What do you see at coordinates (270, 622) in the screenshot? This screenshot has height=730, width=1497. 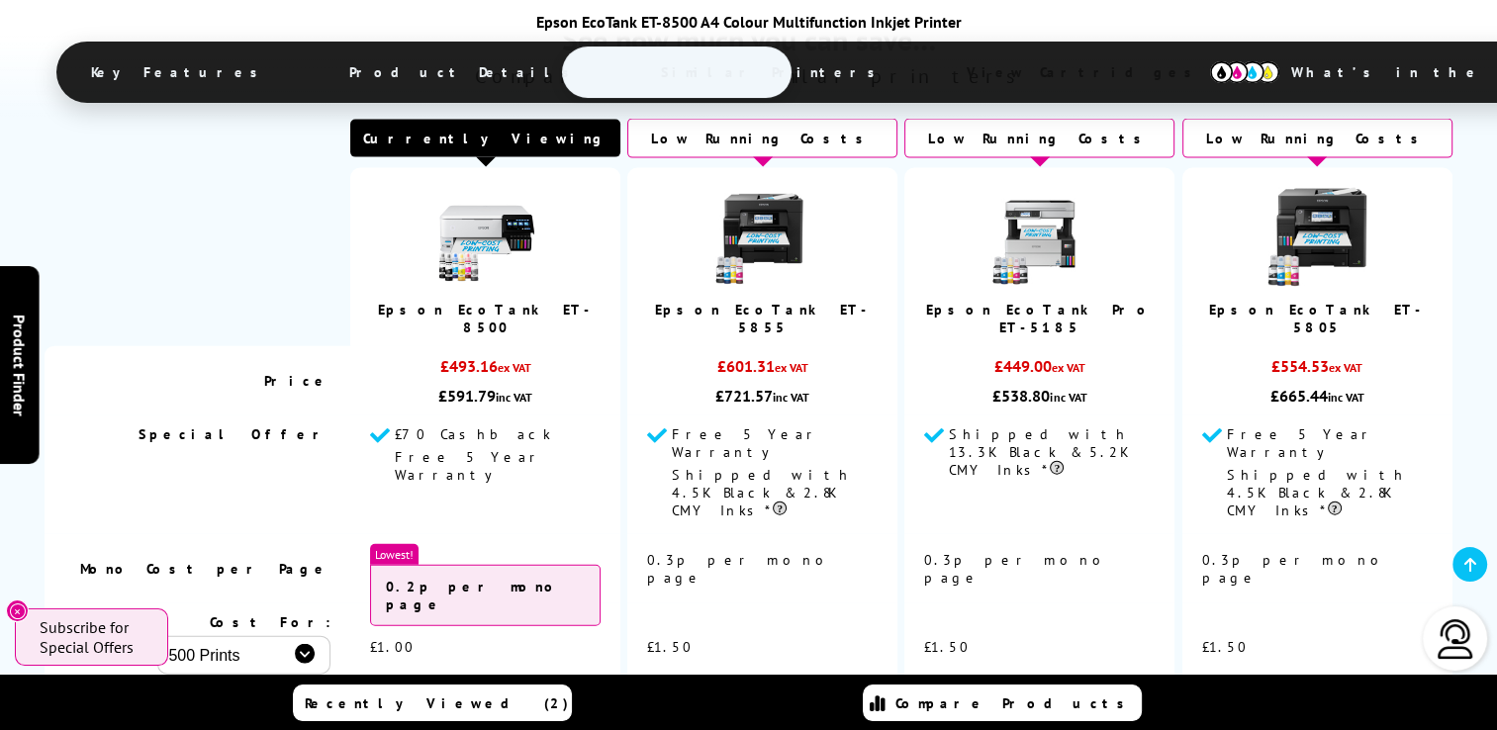 I see `span: Cost For:` at bounding box center [270, 622].